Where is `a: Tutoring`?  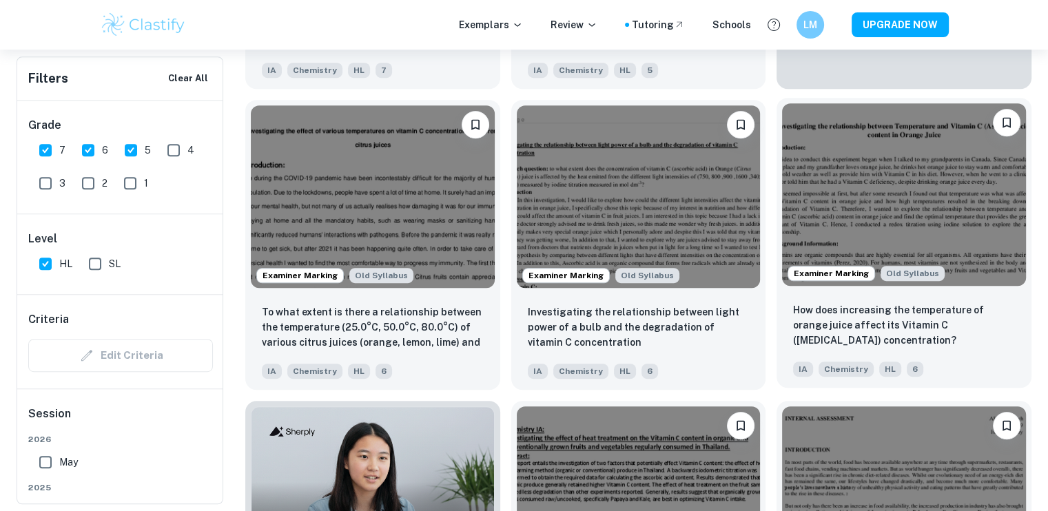
a: Tutoring is located at coordinates (658, 25).